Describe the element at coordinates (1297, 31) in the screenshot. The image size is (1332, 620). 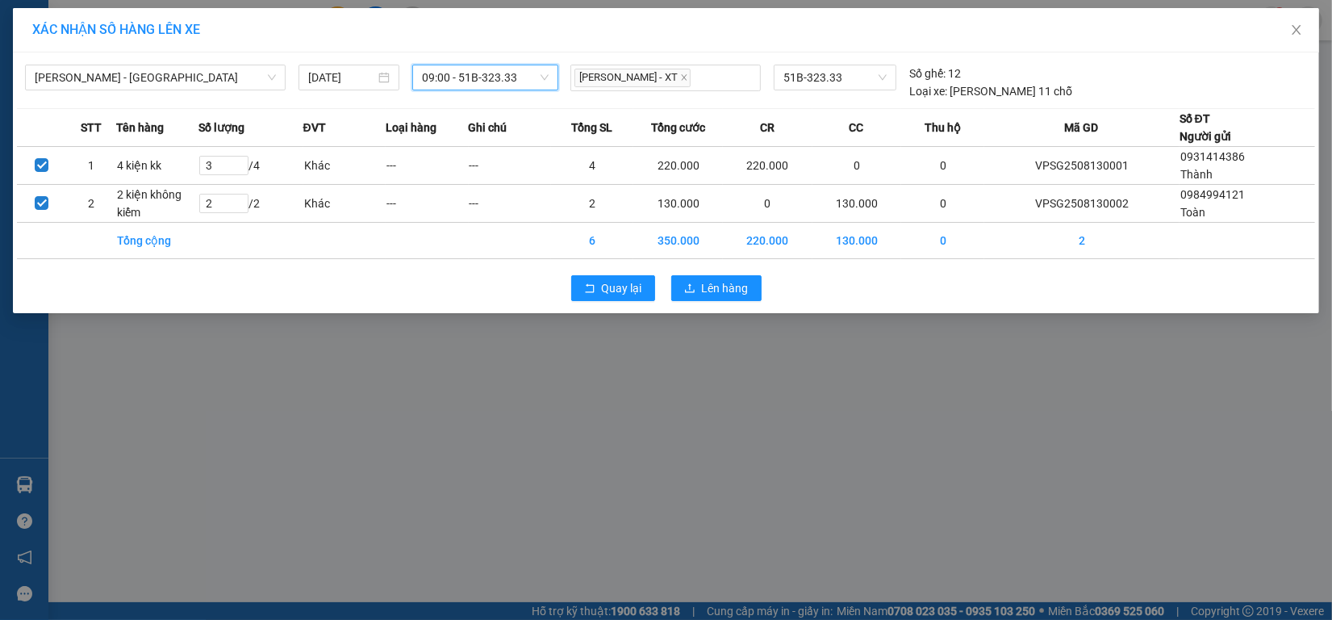
I see `button: Close` at that location.